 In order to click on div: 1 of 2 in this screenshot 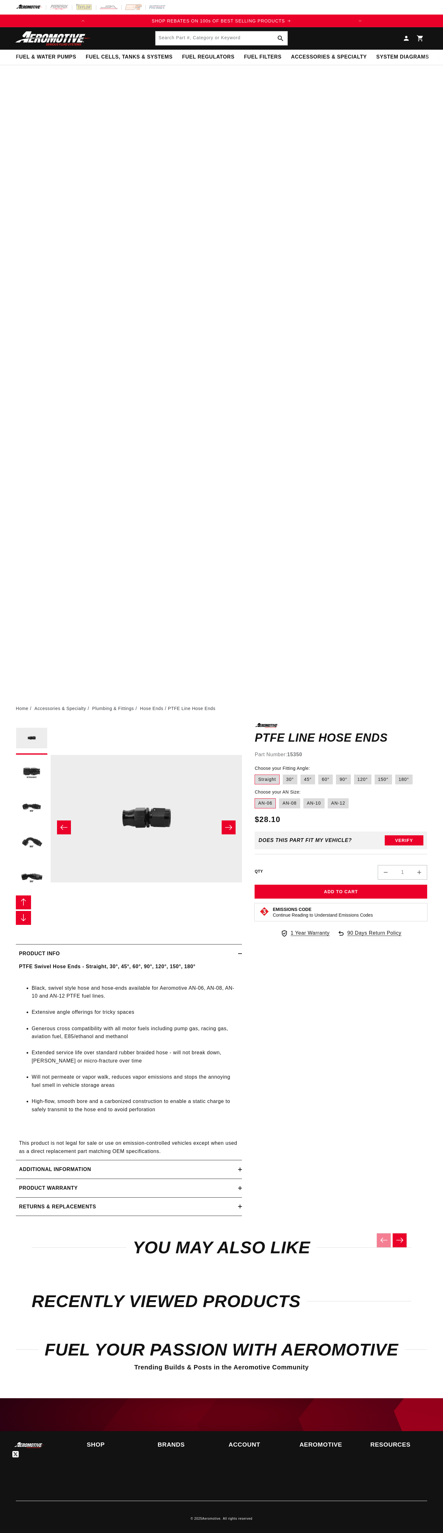, I will do `click(221, 21)`.